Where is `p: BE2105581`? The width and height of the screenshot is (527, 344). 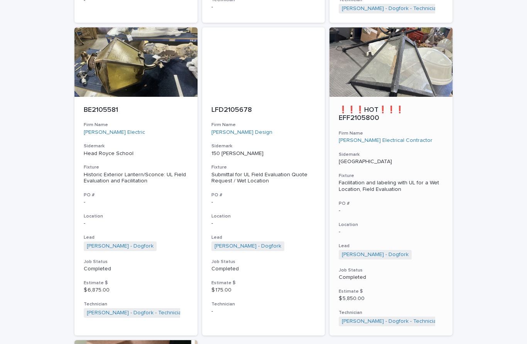 p: BE2105581 is located at coordinates (136, 110).